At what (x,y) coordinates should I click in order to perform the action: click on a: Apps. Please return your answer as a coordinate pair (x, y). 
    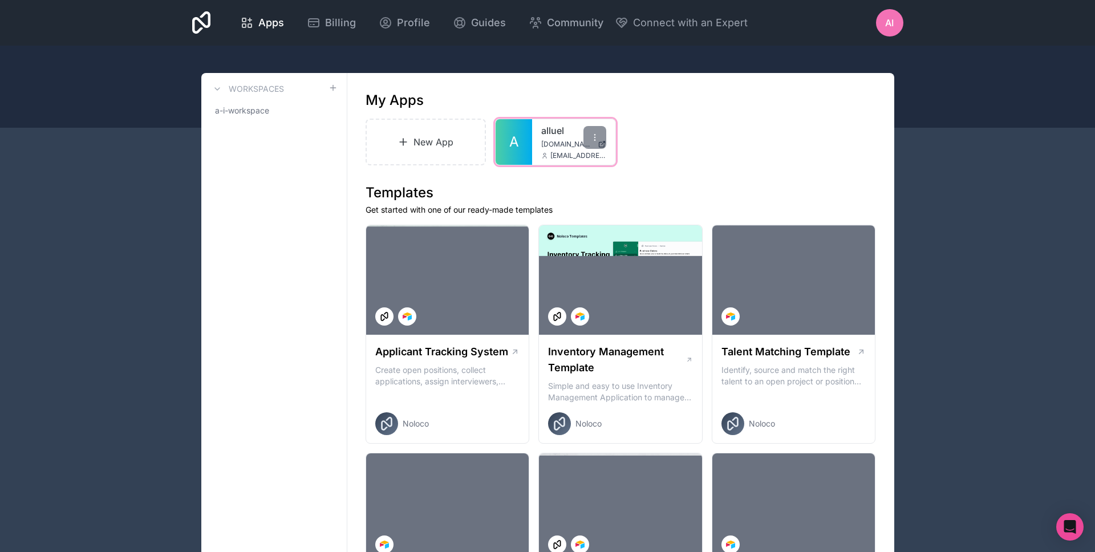
    Looking at the image, I should click on (262, 23).